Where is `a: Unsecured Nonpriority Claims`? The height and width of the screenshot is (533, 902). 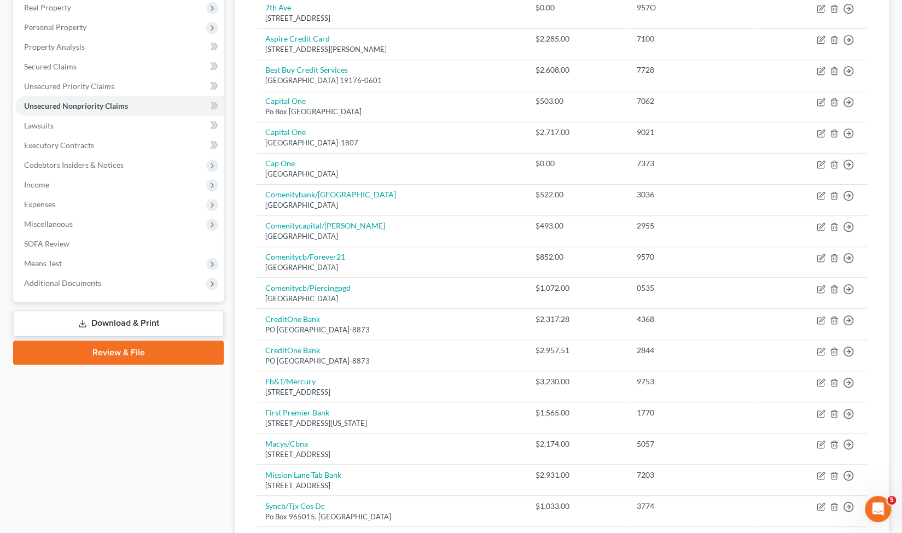 a: Unsecured Nonpriority Claims is located at coordinates (119, 106).